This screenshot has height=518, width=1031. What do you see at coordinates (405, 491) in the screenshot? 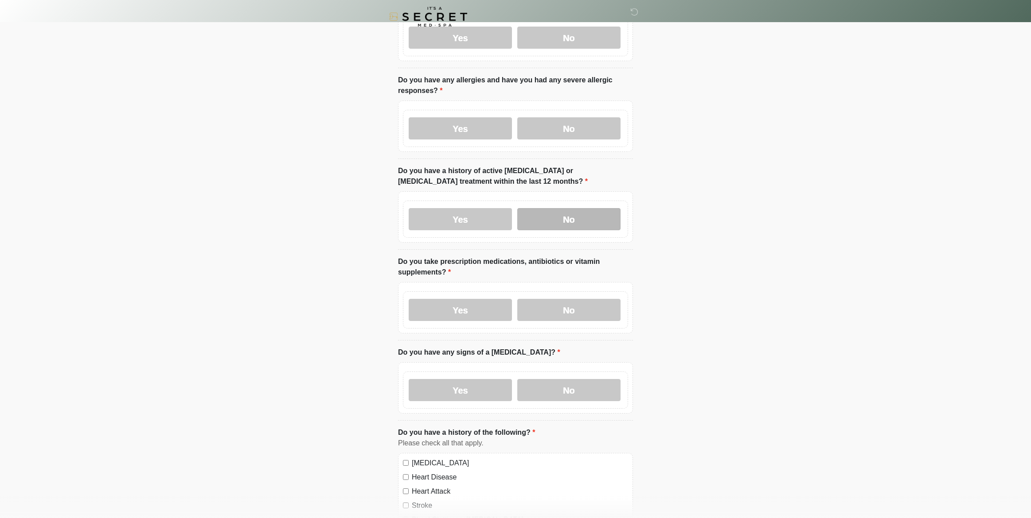
I see `input: Heart Attack` at bounding box center [405, 491].